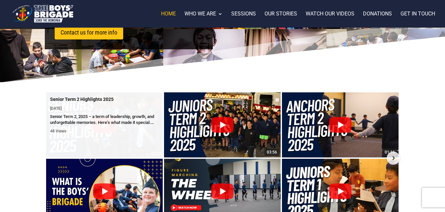  Describe the element at coordinates (418, 19) in the screenshot. I see `a: Get in touch` at that location.